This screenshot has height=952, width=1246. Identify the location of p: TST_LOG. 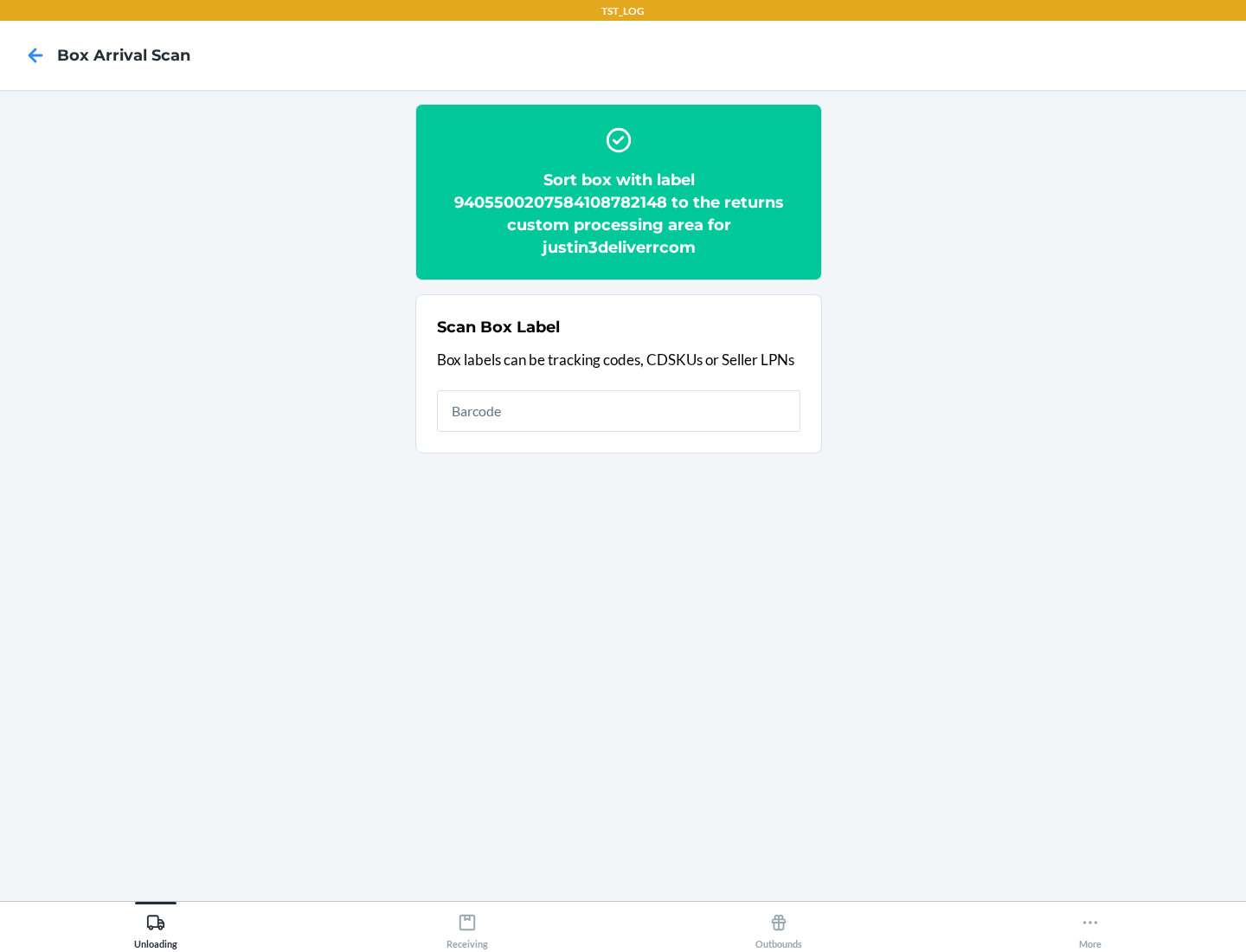
(623, 11).